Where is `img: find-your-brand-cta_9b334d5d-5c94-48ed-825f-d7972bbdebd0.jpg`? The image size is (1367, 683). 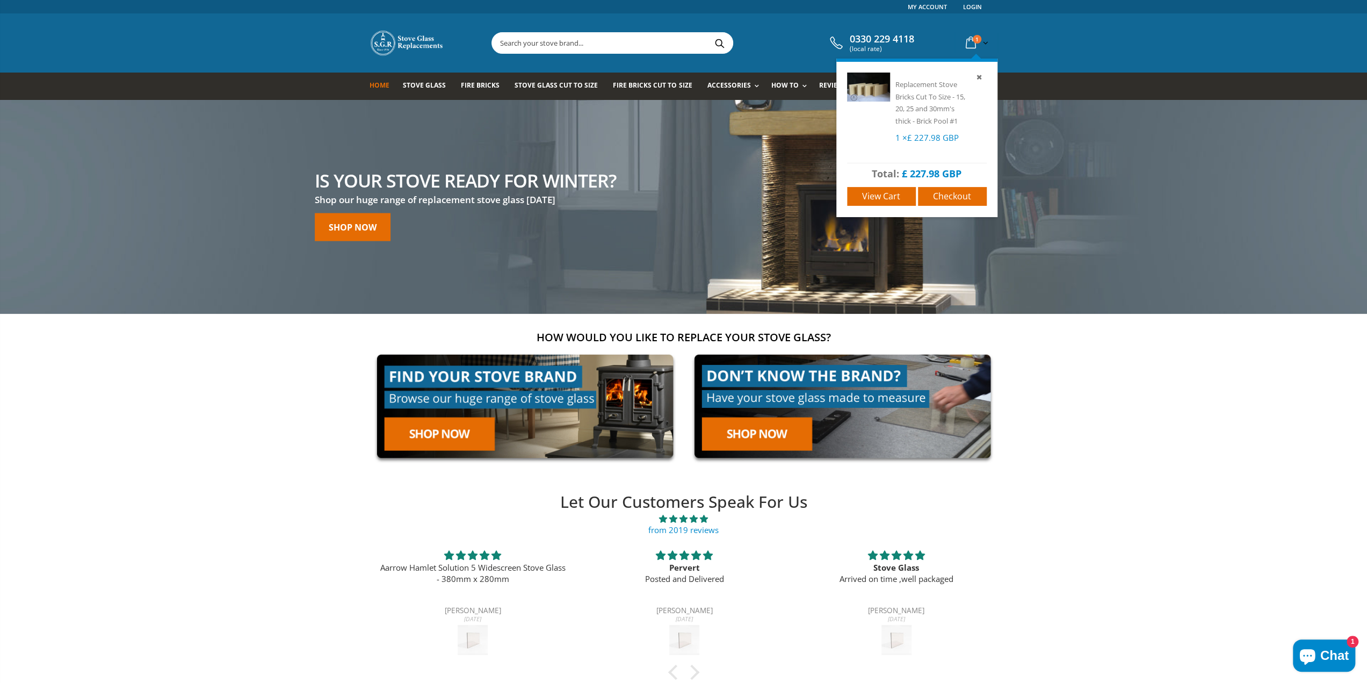
img: find-your-brand-cta_9b334d5d-5c94-48ed-825f-d7972bbdebd0.jpg is located at coordinates (525, 406).